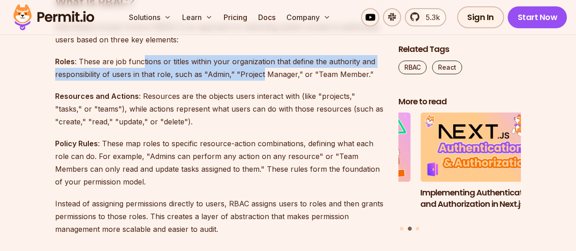 The height and width of the screenshot is (251, 576). I want to click on a: 5.3k, so click(425, 17).